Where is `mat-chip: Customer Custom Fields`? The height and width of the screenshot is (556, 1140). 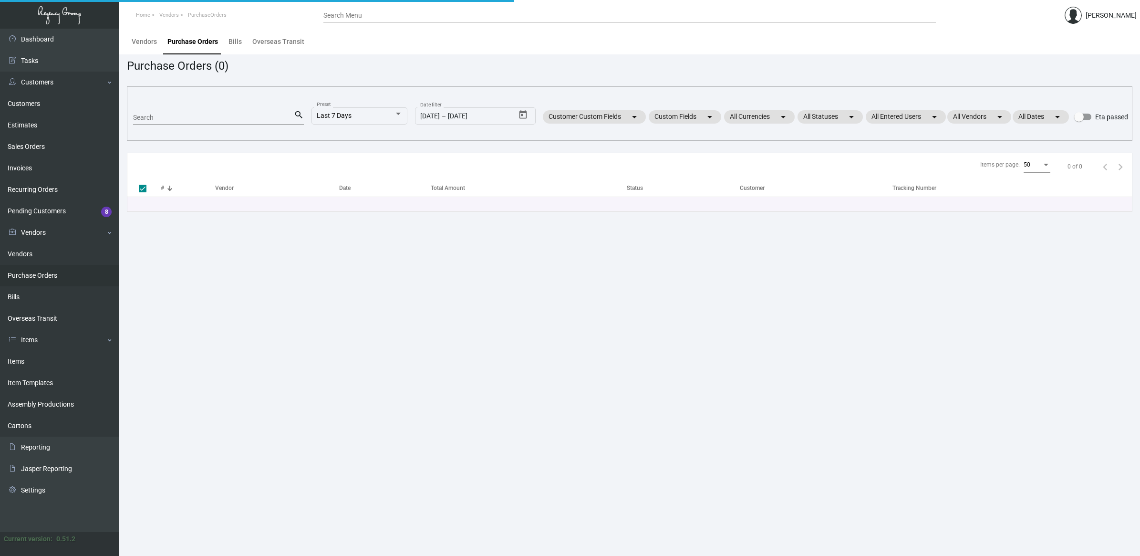
mat-chip: Customer Custom Fields is located at coordinates (594, 117).